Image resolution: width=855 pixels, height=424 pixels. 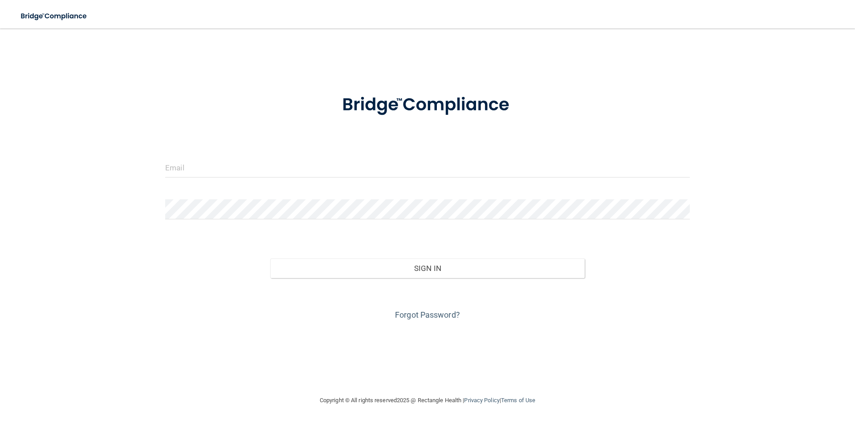 What do you see at coordinates (427, 167) in the screenshot?
I see `input: Email` at bounding box center [427, 167].